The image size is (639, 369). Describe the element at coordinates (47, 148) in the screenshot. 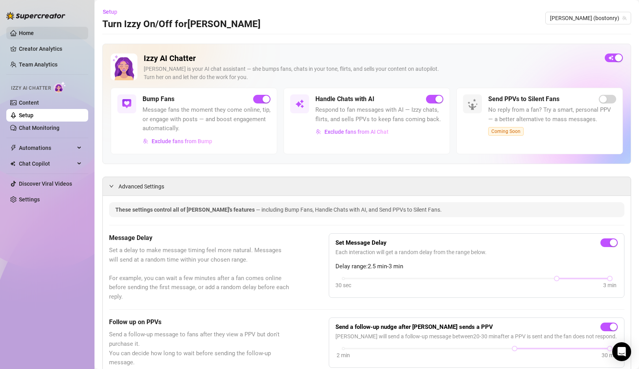

I see `span: Automations` at that location.